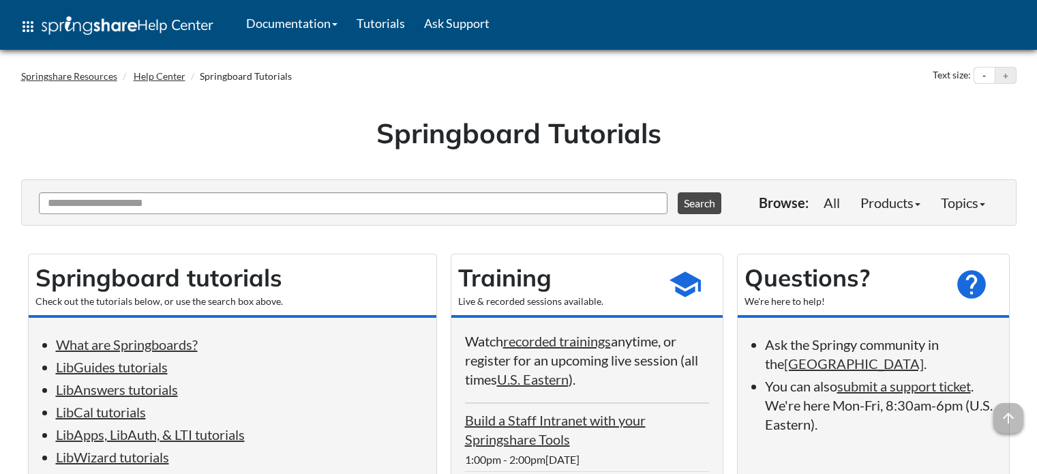 The width and height of the screenshot is (1037, 474). I want to click on li: Ask the Springy community in the ., so click(880, 354).